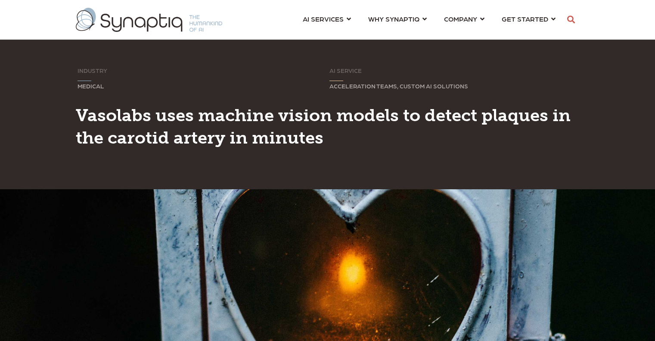 The image size is (655, 341). Describe the element at coordinates (525, 19) in the screenshot. I see `span: GET STARTED` at that location.